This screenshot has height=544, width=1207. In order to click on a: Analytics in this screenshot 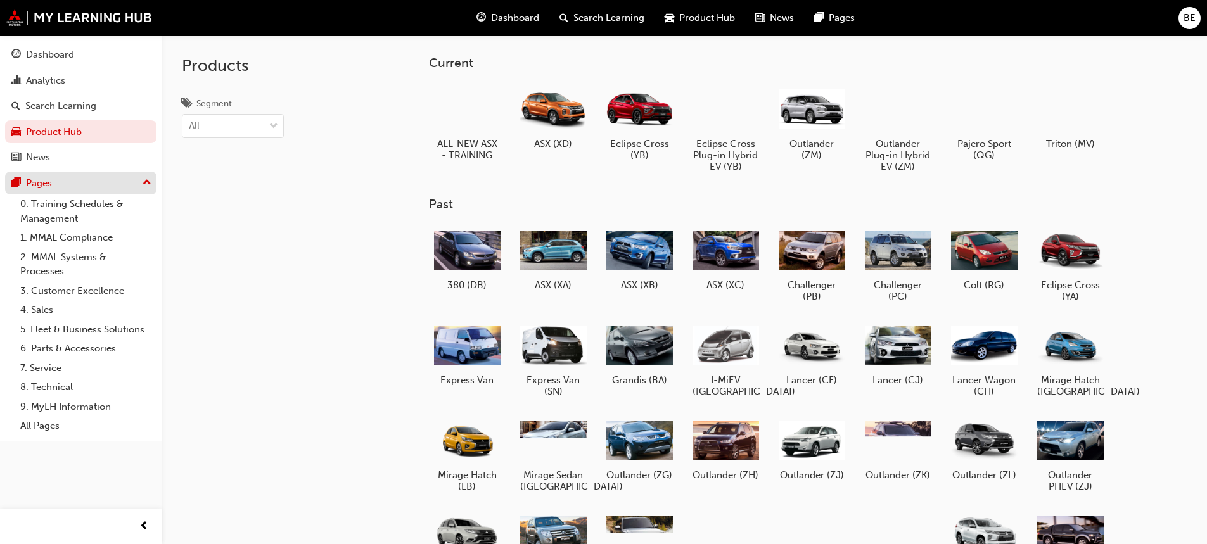, I will do `click(80, 80)`.